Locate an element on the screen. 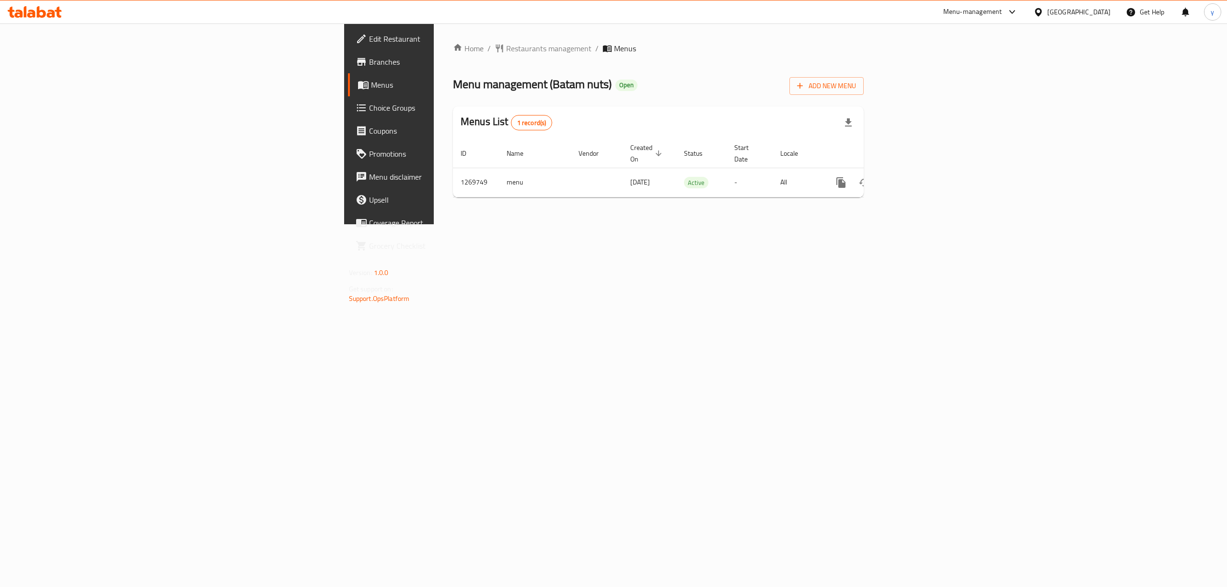  button: Change Status is located at coordinates (864, 183).